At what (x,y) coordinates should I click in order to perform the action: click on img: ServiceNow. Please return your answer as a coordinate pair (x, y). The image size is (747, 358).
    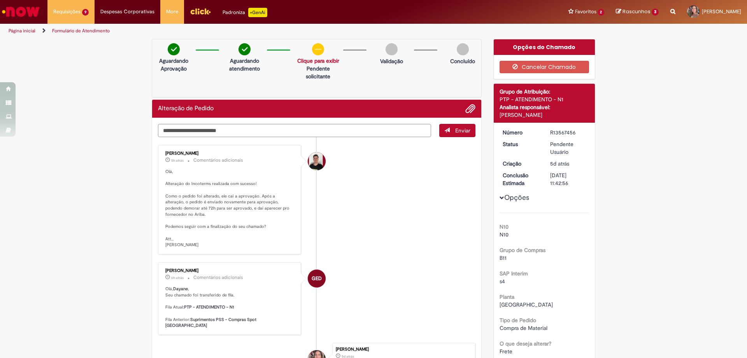
    Looking at the image, I should click on (21, 12).